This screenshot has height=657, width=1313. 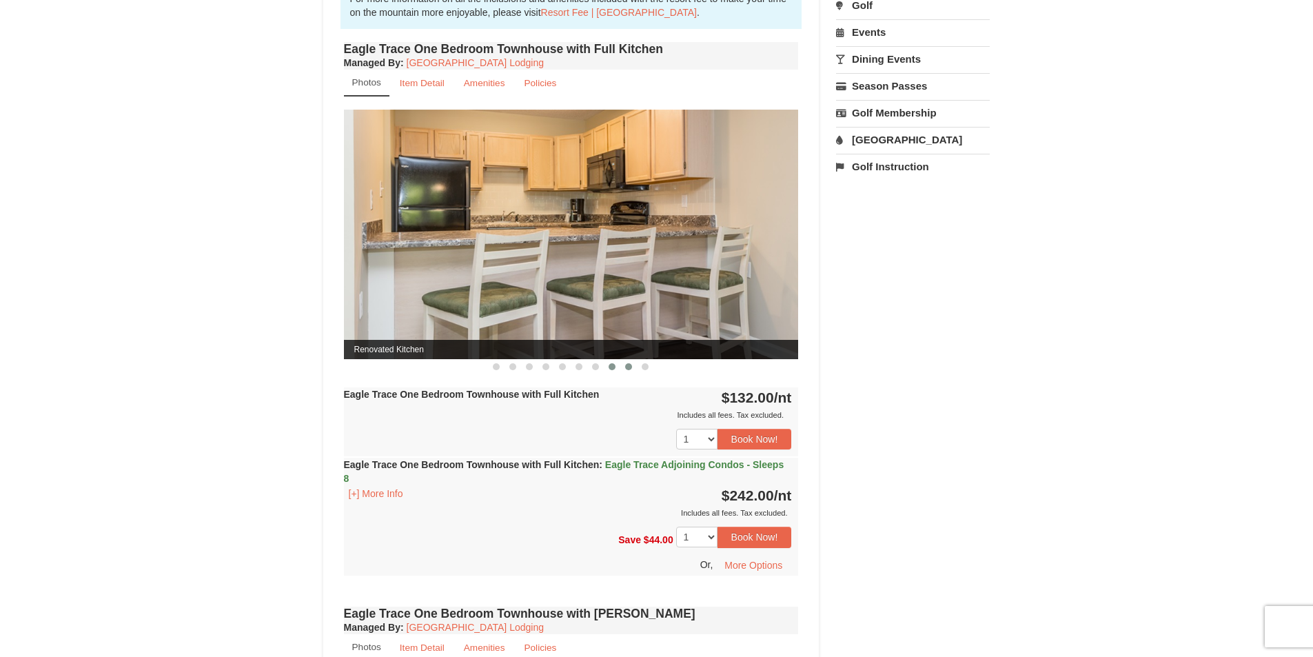 What do you see at coordinates (912, 59) in the screenshot?
I see `a: Dining Events` at bounding box center [912, 59].